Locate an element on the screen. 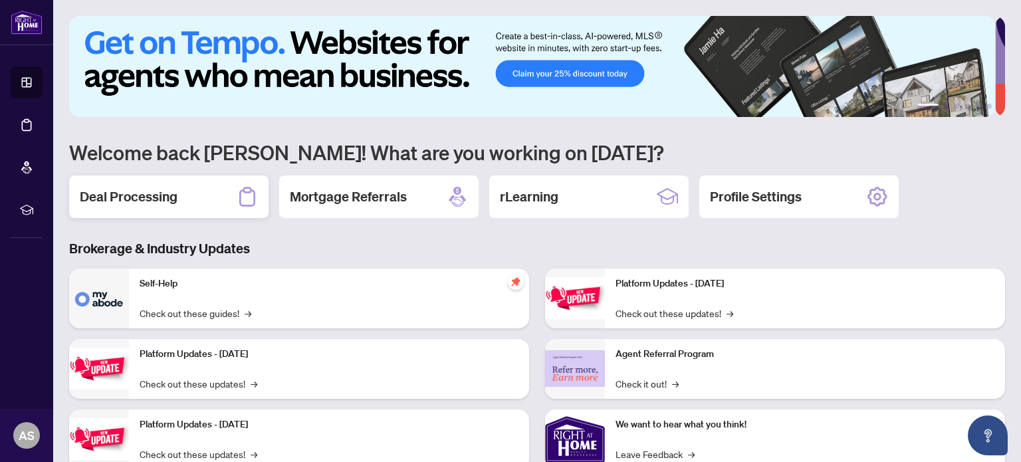  h3: Brokerage & Industry Updates is located at coordinates (537, 249).